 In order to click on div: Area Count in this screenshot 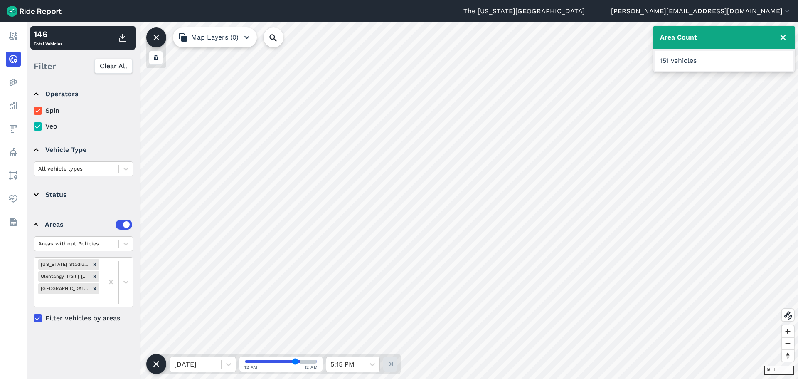, I will do `click(724, 37)`.